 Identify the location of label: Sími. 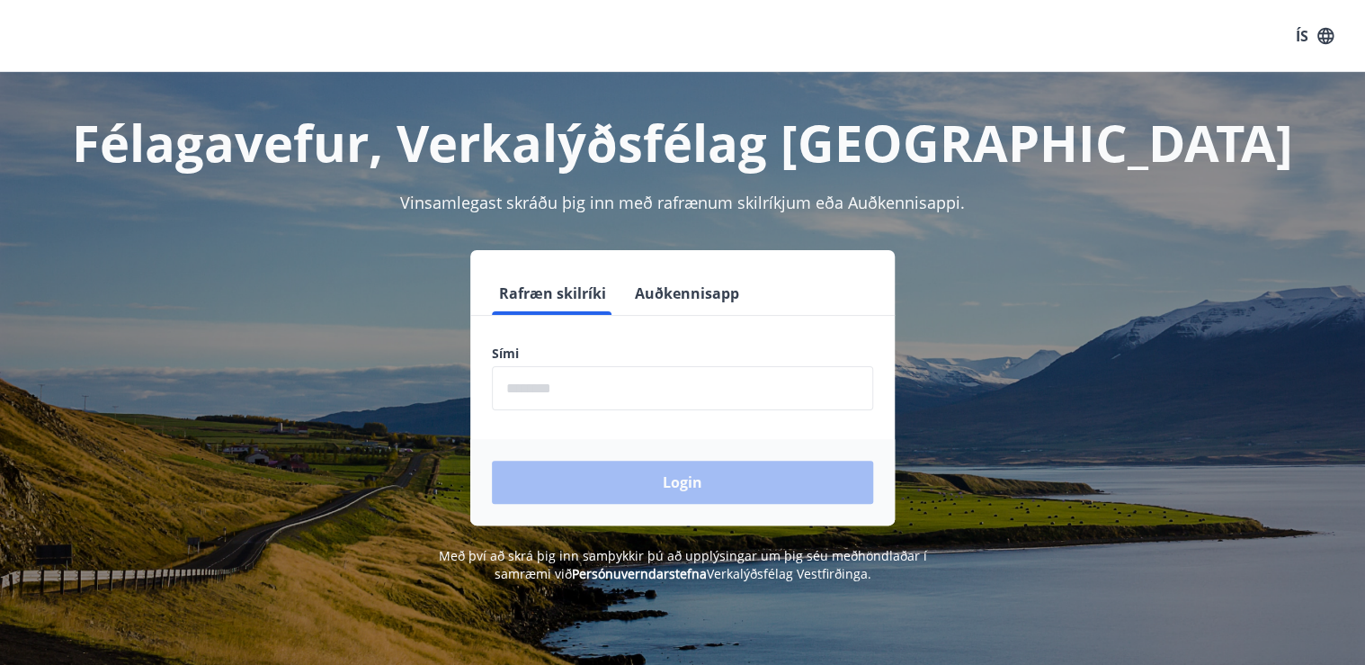
(683, 353).